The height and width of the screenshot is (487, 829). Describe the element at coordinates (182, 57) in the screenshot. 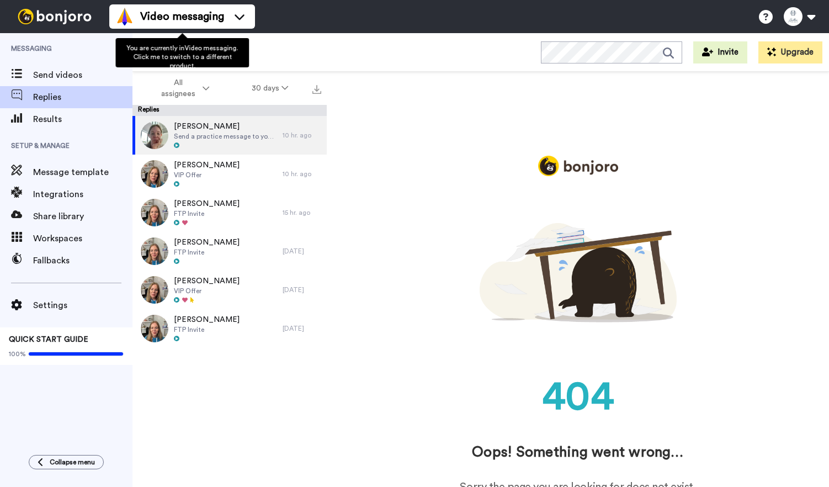

I see `span: You are currently in Video messaging . Click me to switch to a different product.` at that location.